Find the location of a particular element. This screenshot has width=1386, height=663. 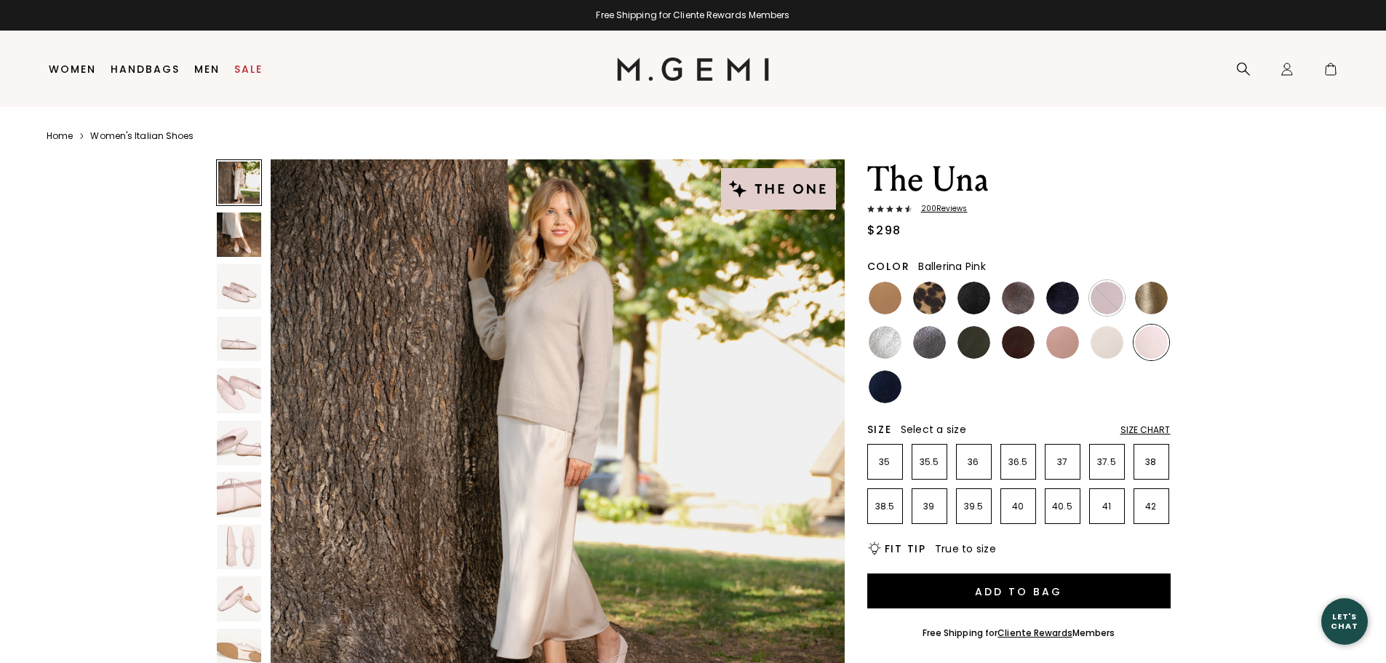

p: 35.5 is located at coordinates (929, 462).